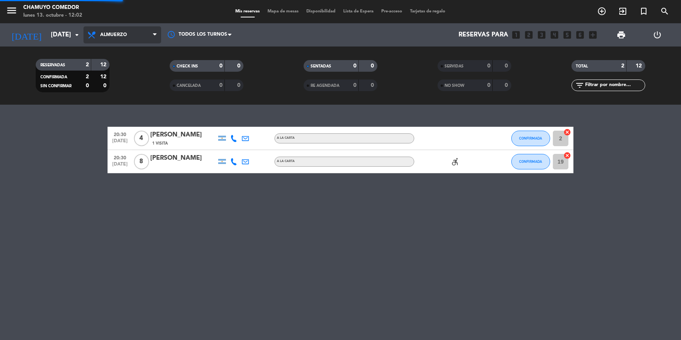  I want to click on input: Filtrar por nombre..., so click(614, 85).